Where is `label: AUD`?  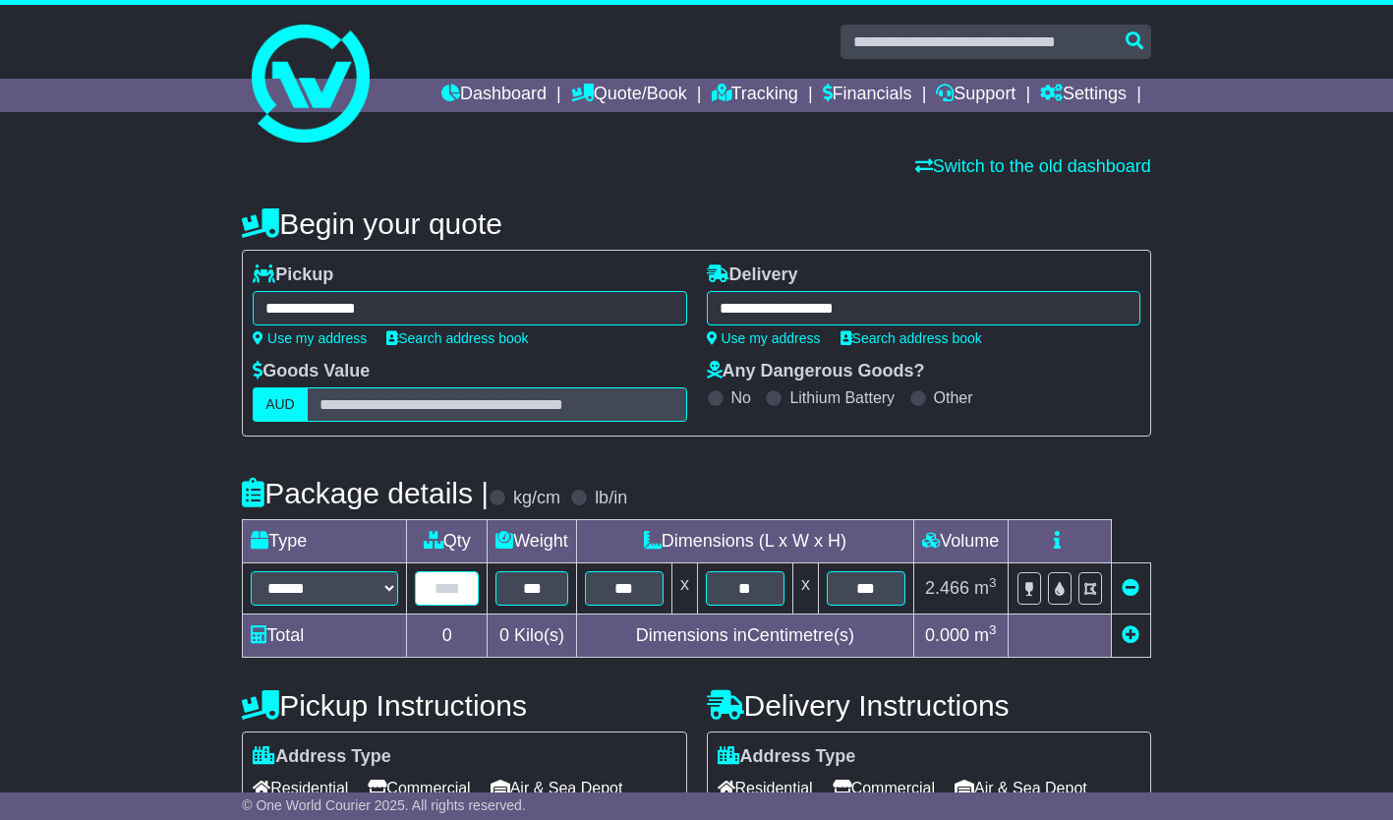
label: AUD is located at coordinates (280, 404).